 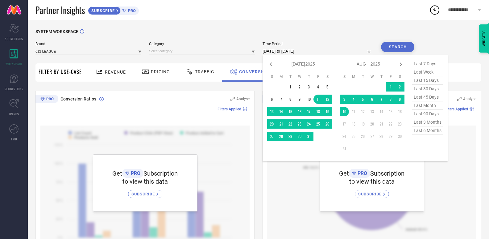 I want to click on th: Wednesday, so click(x=372, y=77).